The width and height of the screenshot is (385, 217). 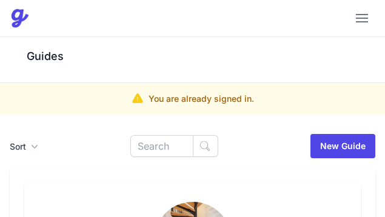 What do you see at coordinates (24, 147) in the screenshot?
I see `button: Sort` at bounding box center [24, 147].